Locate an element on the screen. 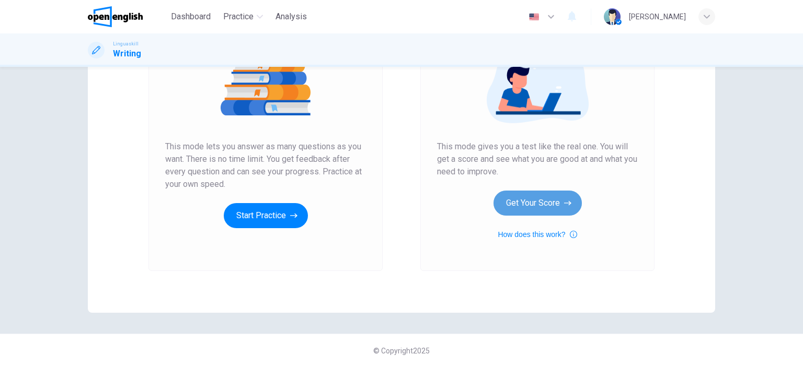  span: This mode lets you answer as many questions as you want. There is no time limit. You get feedback... is located at coordinates (266, 166).